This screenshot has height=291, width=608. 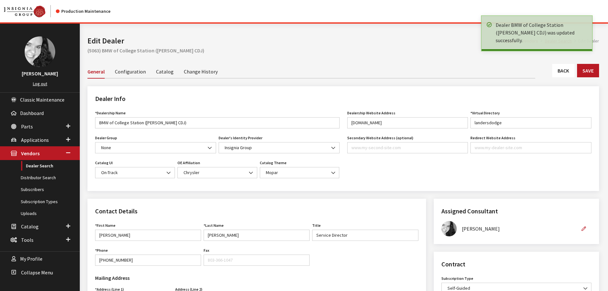 I want to click on span: Insignia Group, so click(x=279, y=148).